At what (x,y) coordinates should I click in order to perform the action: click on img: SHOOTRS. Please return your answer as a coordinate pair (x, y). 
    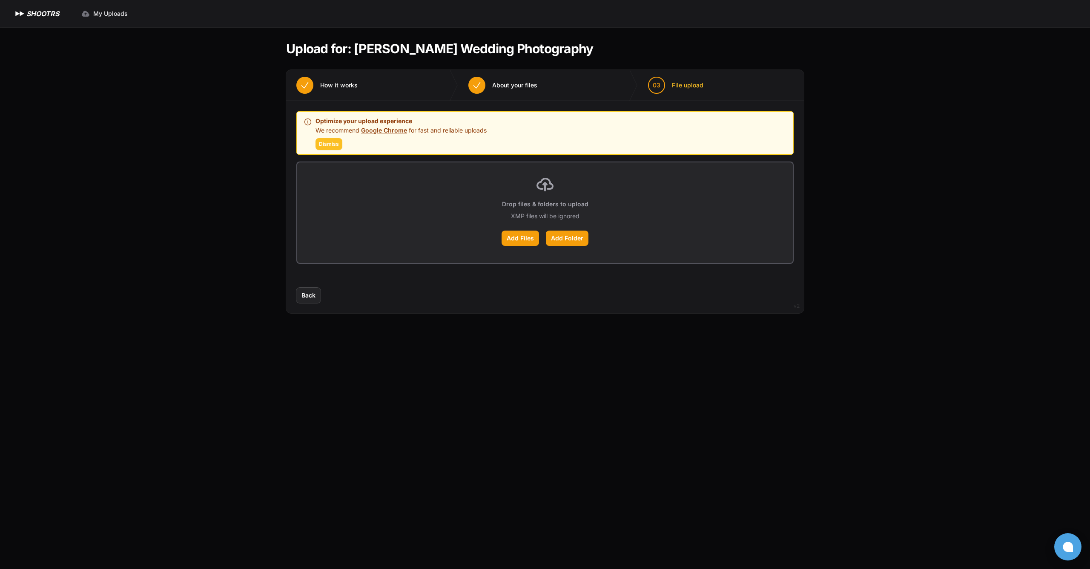
    Looking at the image, I should click on (20, 14).